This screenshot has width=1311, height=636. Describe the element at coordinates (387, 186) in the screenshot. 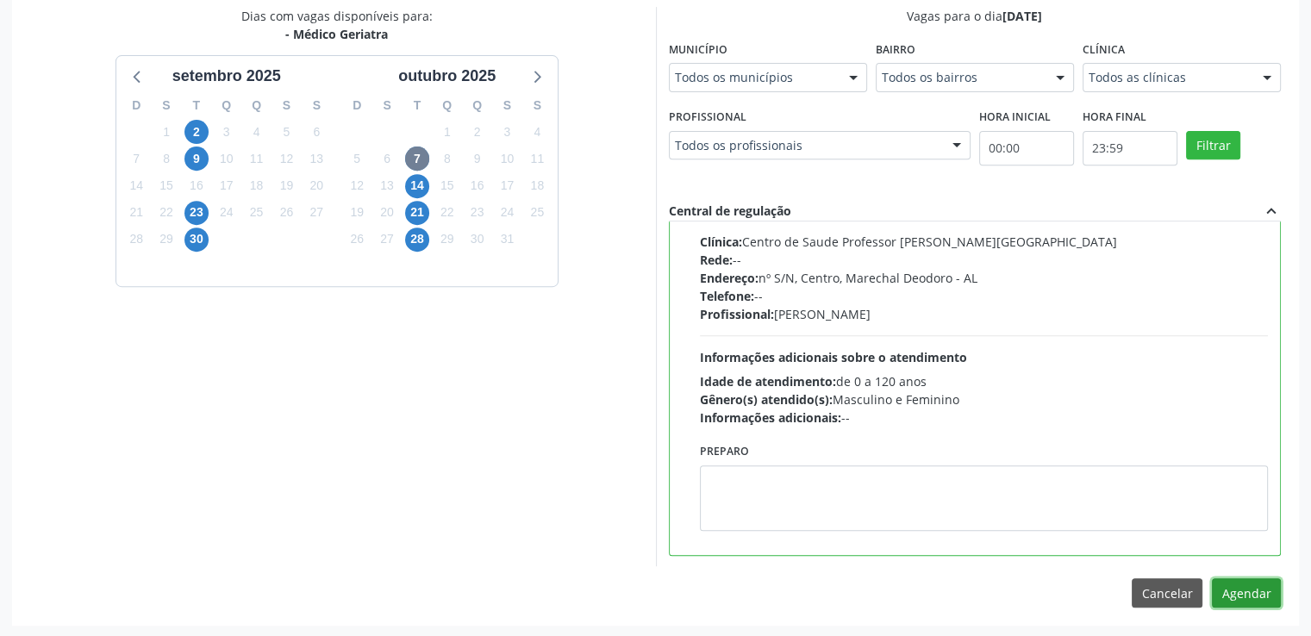

I see `span: segunda-feira, 13 de outubro de 2025` at that location.